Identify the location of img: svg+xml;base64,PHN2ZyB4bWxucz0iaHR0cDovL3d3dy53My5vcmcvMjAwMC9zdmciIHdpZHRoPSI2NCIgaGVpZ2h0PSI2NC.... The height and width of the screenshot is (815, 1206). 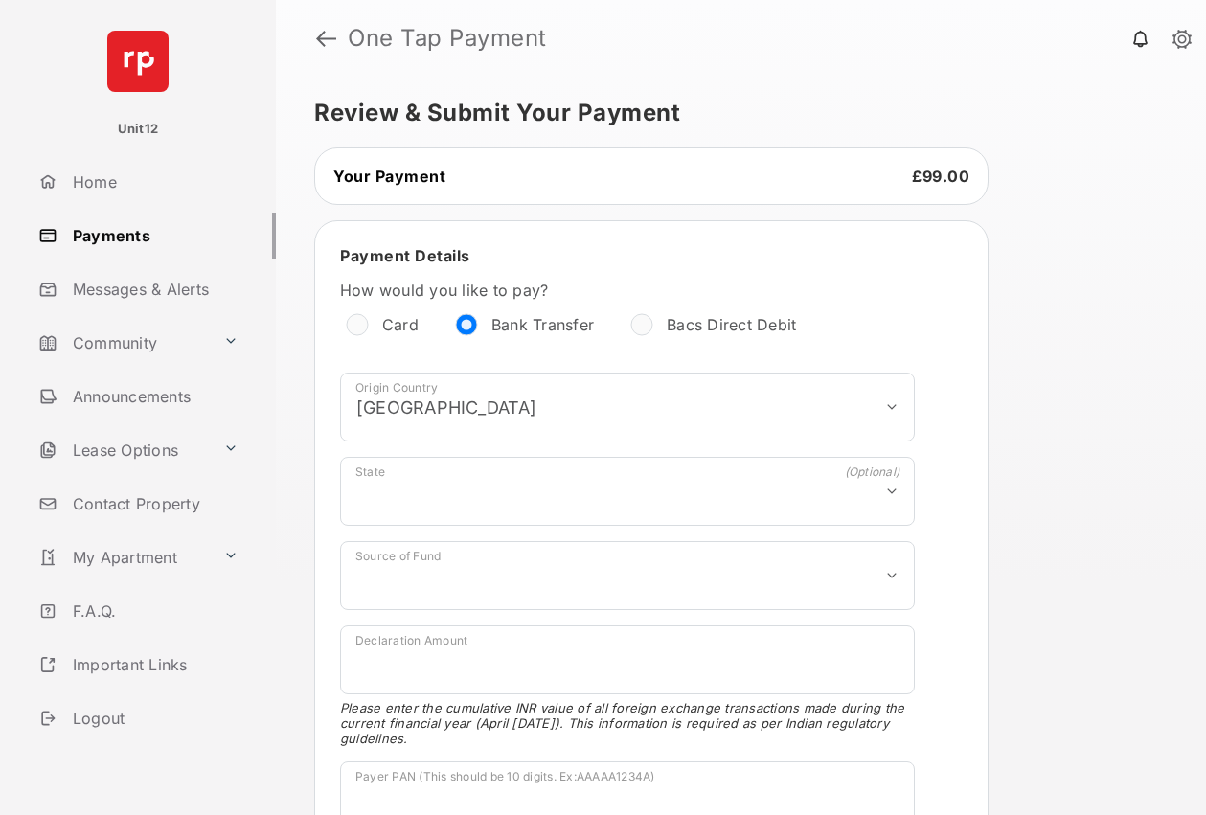
(138, 61).